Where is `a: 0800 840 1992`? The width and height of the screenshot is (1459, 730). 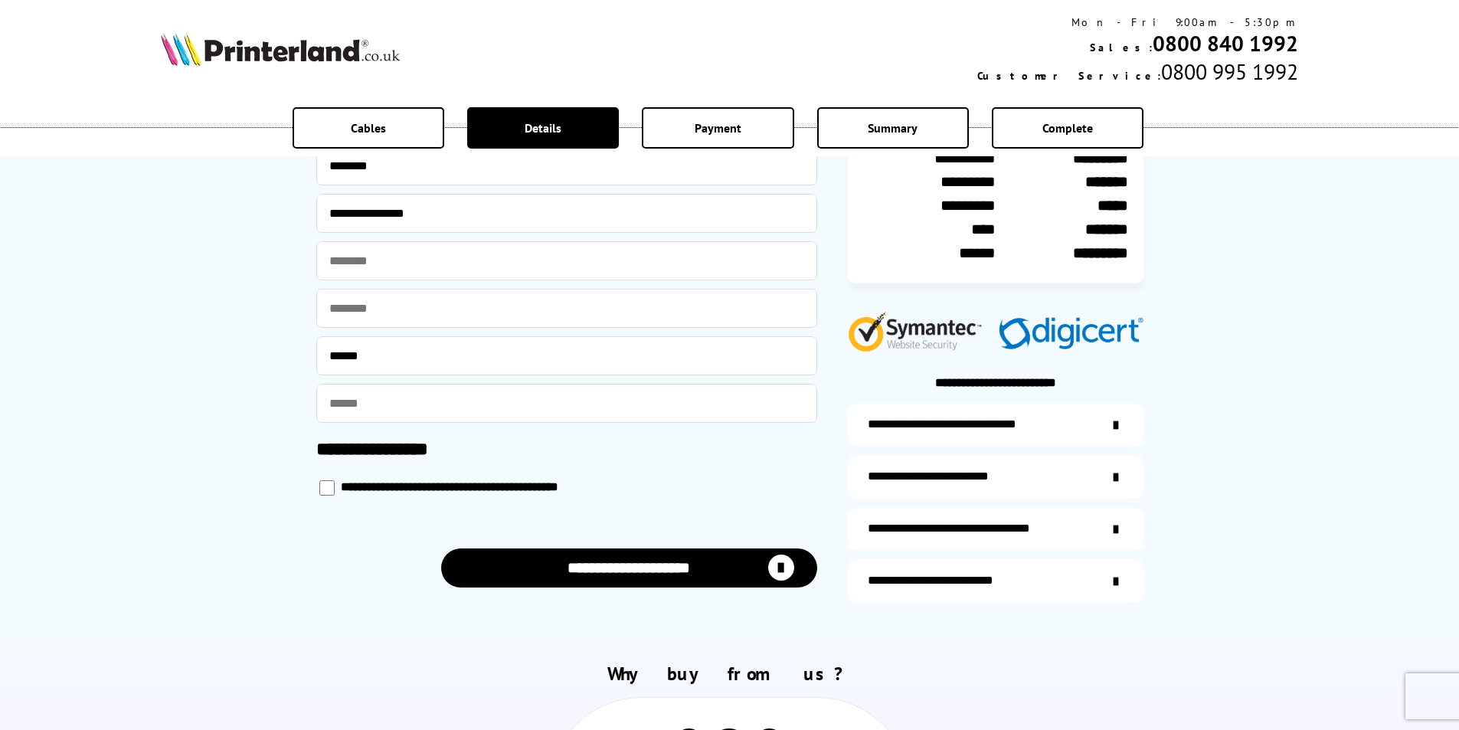
a: 0800 840 1992 is located at coordinates (1226, 43).